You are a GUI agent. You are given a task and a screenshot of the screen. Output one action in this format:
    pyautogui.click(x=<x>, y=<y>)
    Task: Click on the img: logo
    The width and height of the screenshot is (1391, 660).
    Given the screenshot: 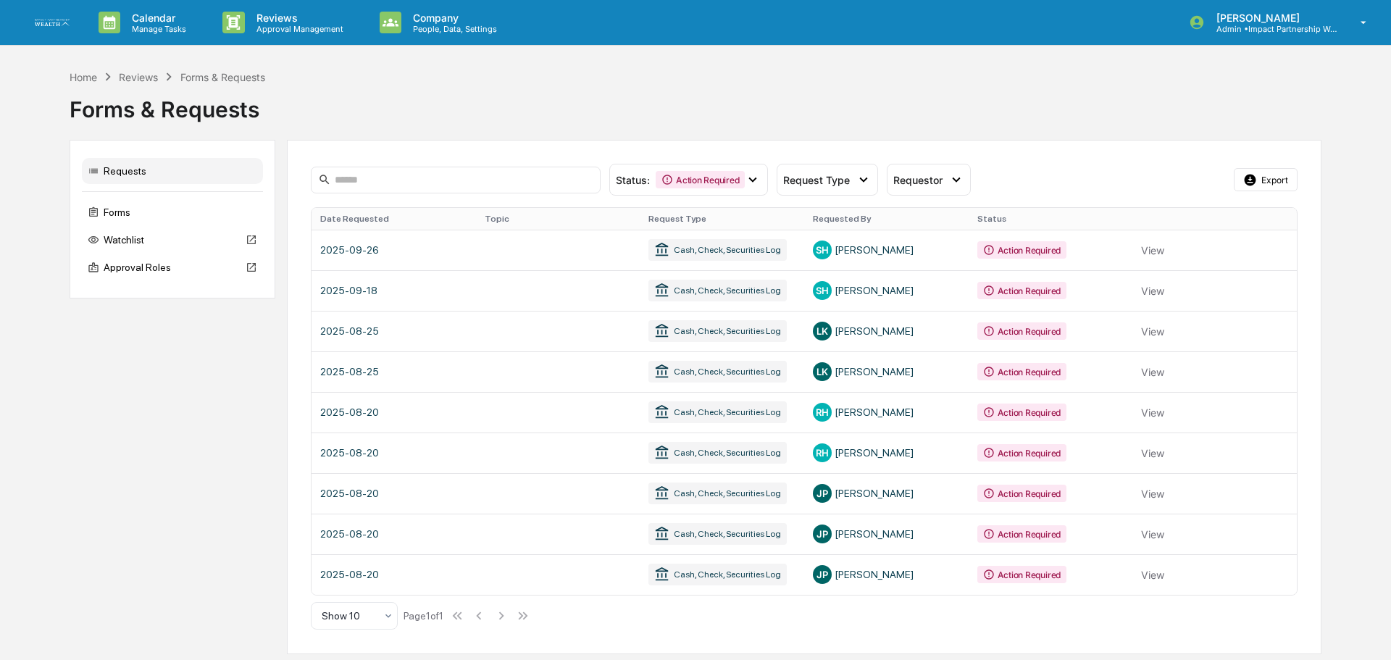 What is the action you would take?
    pyautogui.click(x=52, y=22)
    